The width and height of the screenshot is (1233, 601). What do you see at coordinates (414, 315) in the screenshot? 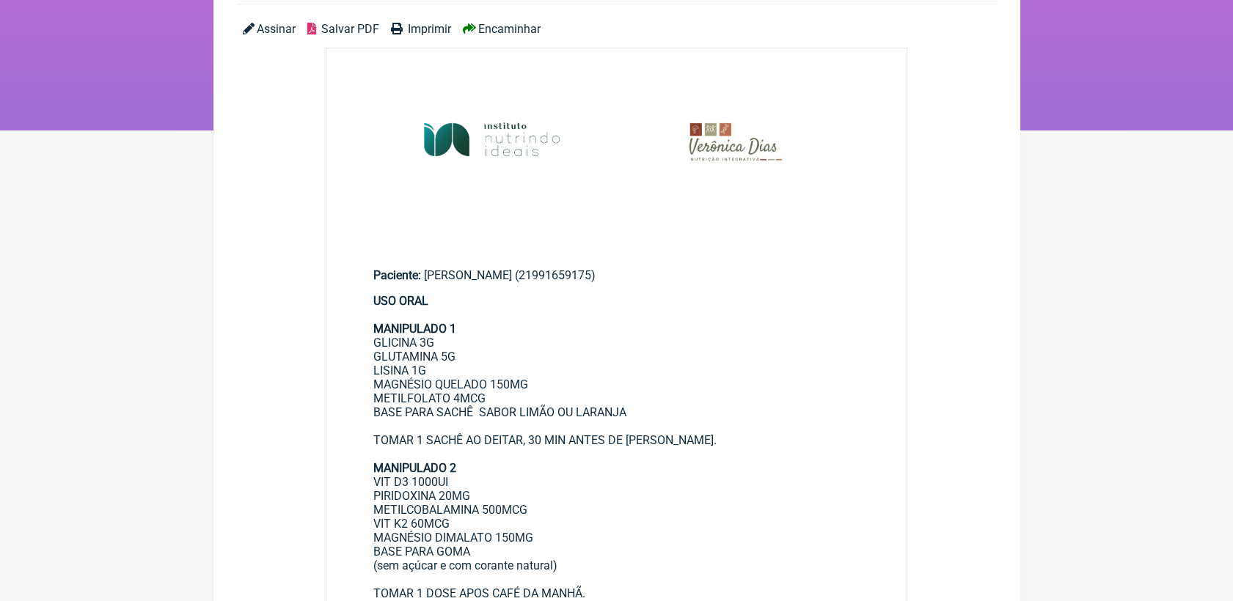
I see `strong: USO ORAL MANIPULADO 1` at bounding box center [414, 315].